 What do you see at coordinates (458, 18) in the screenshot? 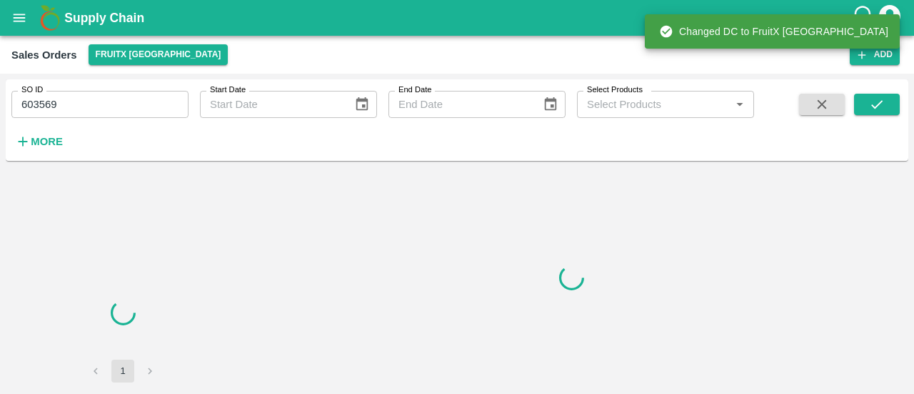
I see `a: Supply Chain` at bounding box center [458, 18].